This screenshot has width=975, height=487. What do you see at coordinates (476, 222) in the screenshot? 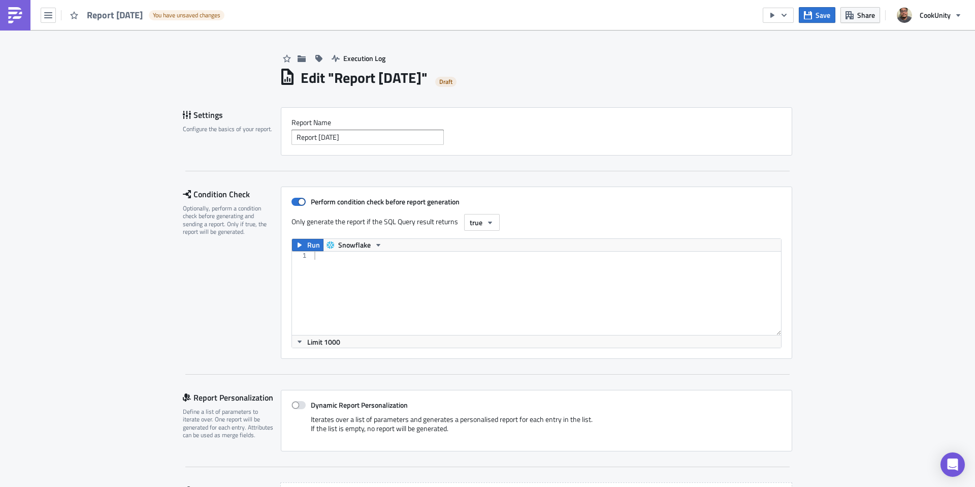
I see `span: true` at bounding box center [476, 222].